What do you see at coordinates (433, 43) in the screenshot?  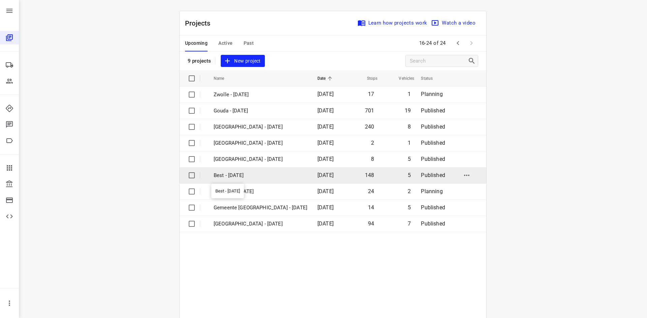 I see `span: 16-24 of 24` at bounding box center [433, 43].